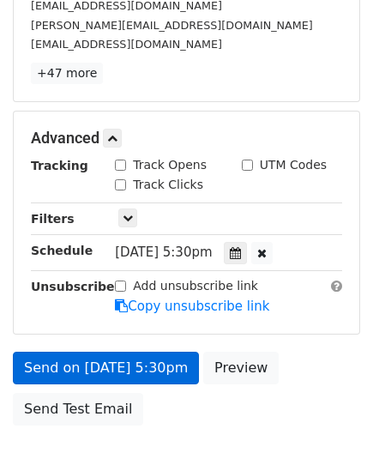 This screenshot has width=373, height=465. Describe the element at coordinates (241, 368) in the screenshot. I see `a: Preview` at that location.